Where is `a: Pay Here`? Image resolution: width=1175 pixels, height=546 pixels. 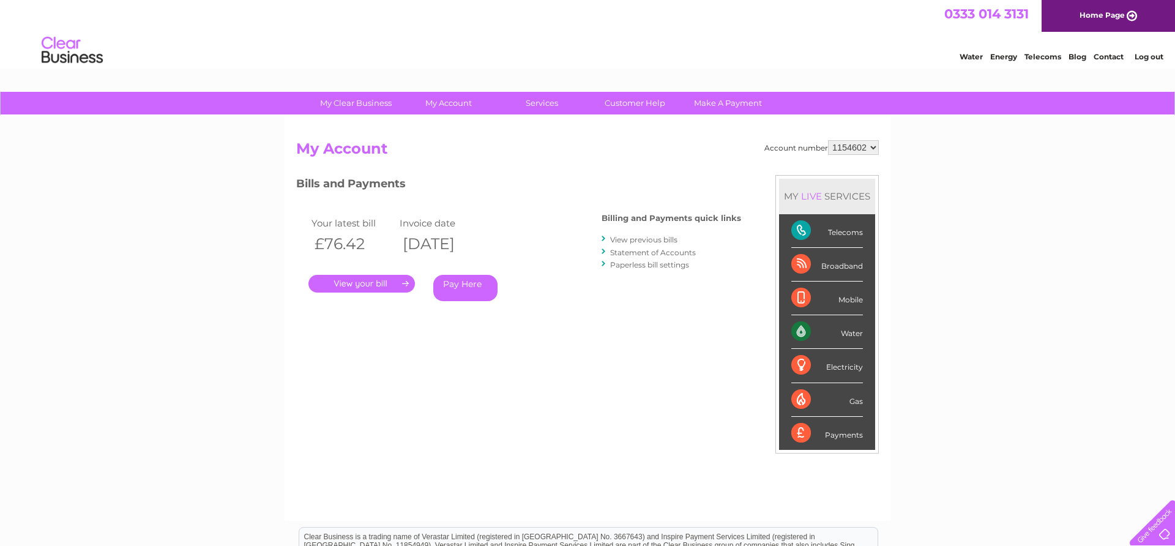 a: Pay Here is located at coordinates (465, 288).